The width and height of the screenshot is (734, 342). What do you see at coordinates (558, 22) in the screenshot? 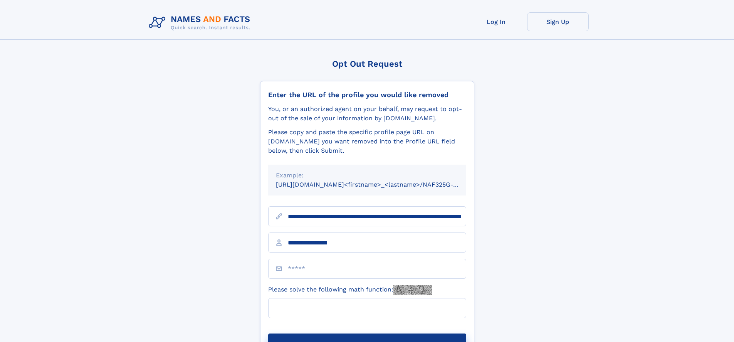
I see `a: Sign Up` at bounding box center [558, 22].